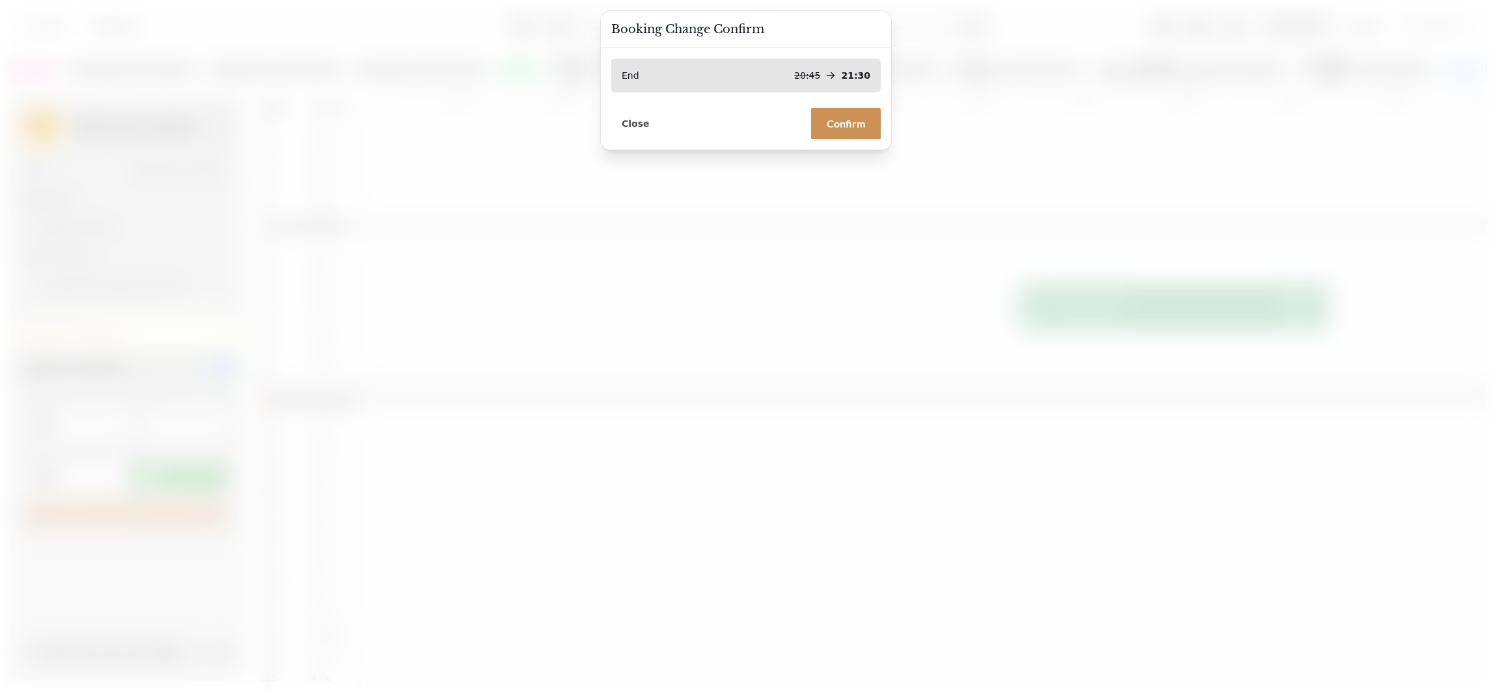  I want to click on button: Confirm, so click(846, 124).